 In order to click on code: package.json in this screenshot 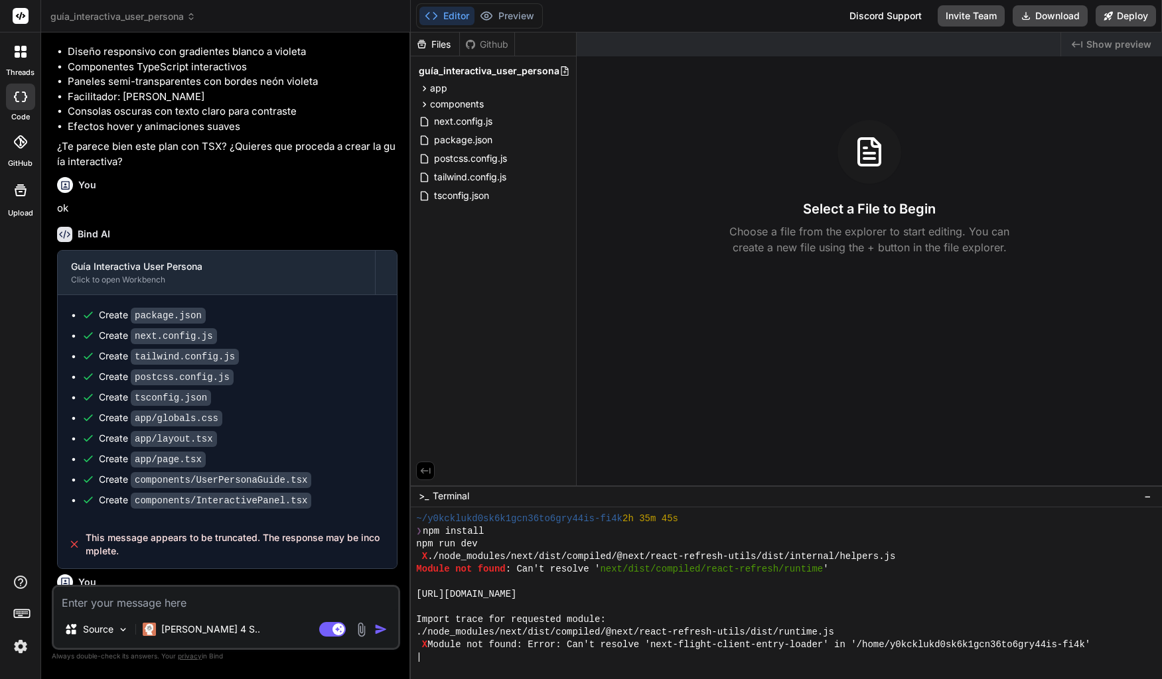, I will do `click(168, 316)`.